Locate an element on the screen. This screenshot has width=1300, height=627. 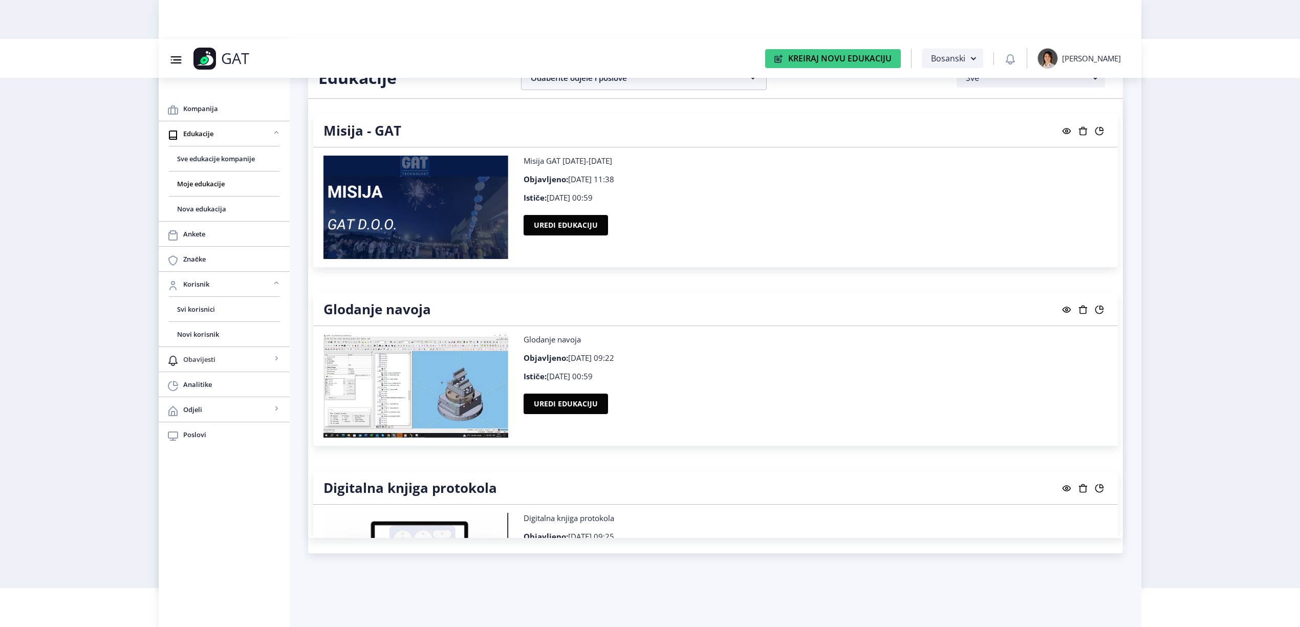
a: Značke is located at coordinates (224, 259).